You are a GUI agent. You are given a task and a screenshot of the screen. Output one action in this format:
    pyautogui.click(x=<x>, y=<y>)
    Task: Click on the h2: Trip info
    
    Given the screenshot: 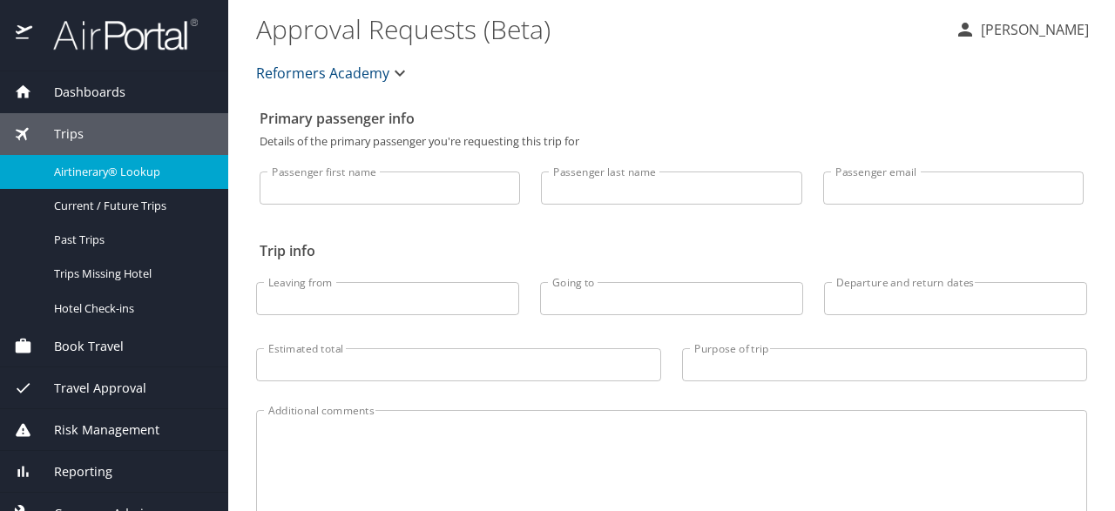 What is the action you would take?
    pyautogui.click(x=672, y=251)
    